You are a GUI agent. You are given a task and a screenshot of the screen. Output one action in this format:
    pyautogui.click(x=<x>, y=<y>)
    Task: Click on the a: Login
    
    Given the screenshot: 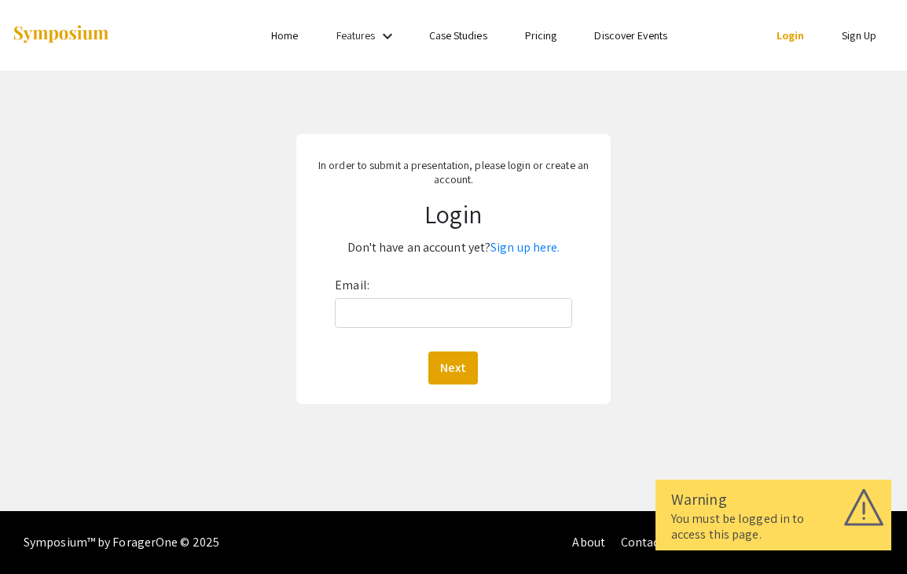 What is the action you would take?
    pyautogui.click(x=790, y=35)
    